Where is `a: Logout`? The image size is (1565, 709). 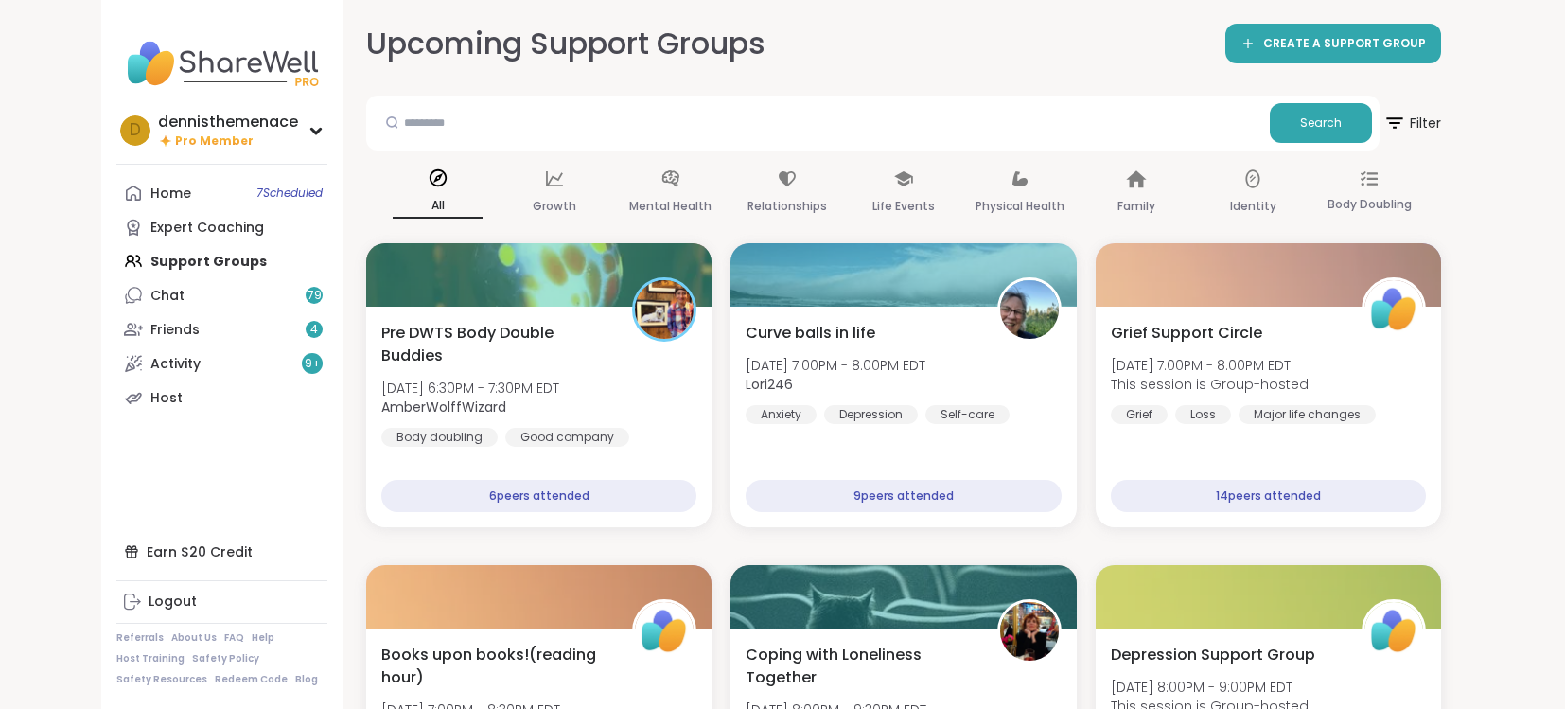
a: Logout is located at coordinates (221, 602).